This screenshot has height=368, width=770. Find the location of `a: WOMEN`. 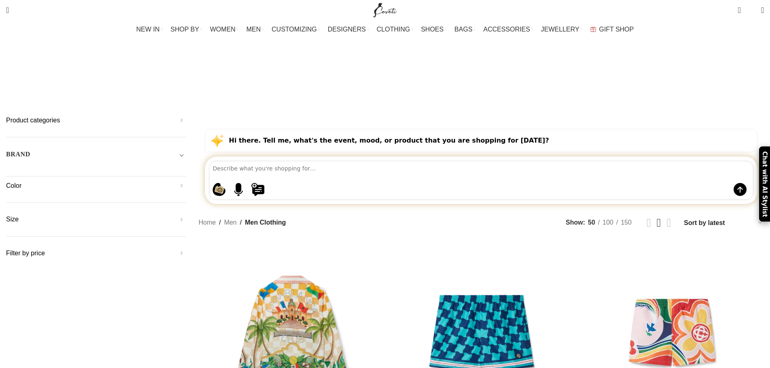

a: WOMEN is located at coordinates (224, 30).